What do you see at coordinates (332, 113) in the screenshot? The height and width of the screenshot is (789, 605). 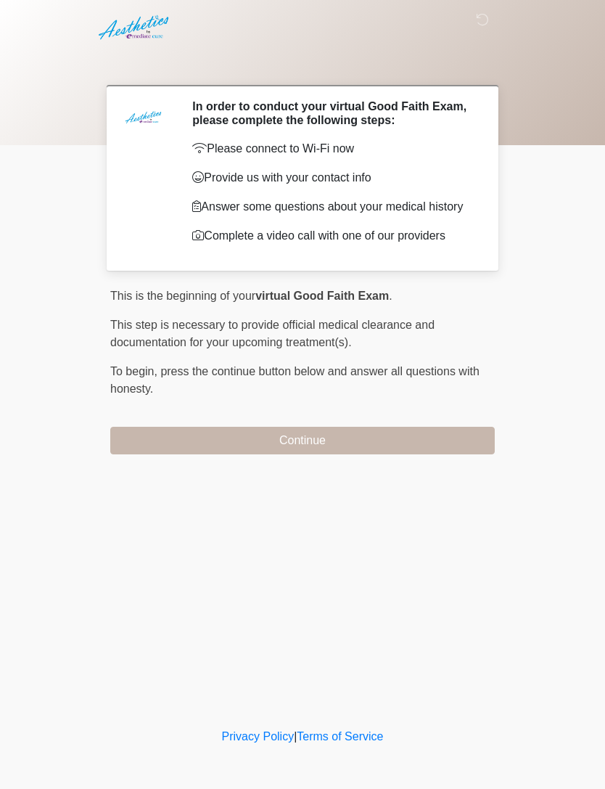 I see `h2: In order to conduct your virtual Good Faith Exam, please complete the following steps:` at bounding box center [332, 113].